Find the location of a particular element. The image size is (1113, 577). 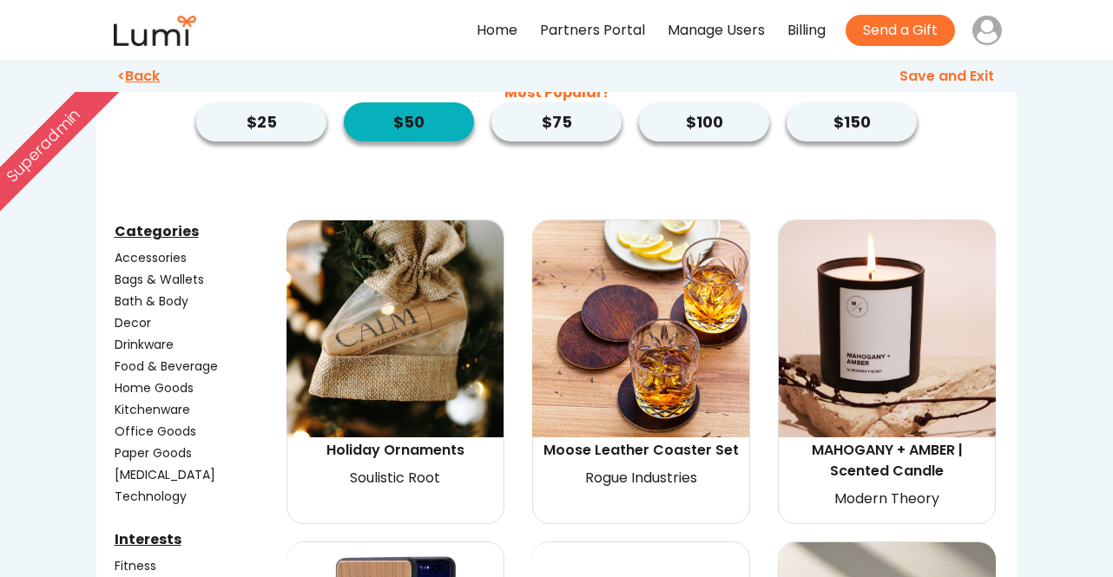

div: Manage Users is located at coordinates (716, 30).